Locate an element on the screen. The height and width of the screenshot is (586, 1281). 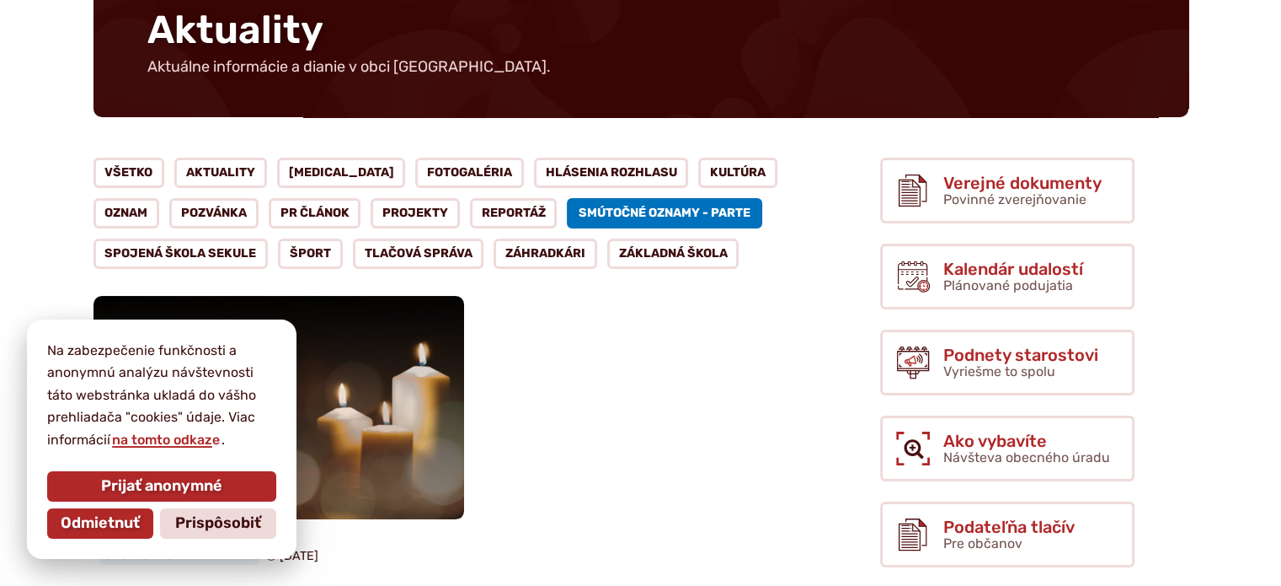
a: PR článok is located at coordinates (315, 213).